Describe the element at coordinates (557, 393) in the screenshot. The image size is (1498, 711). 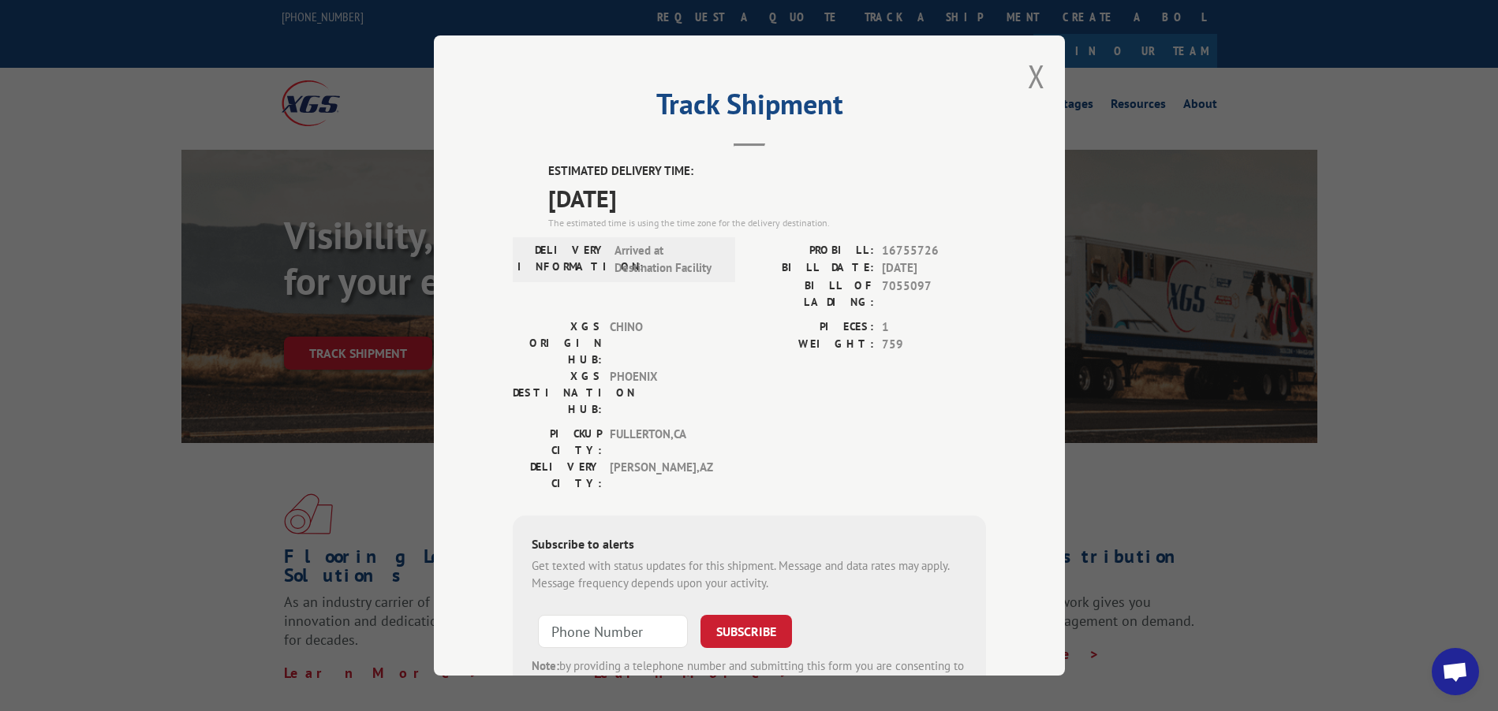
I see `label: XGS DESTINATION HUB:` at that location.